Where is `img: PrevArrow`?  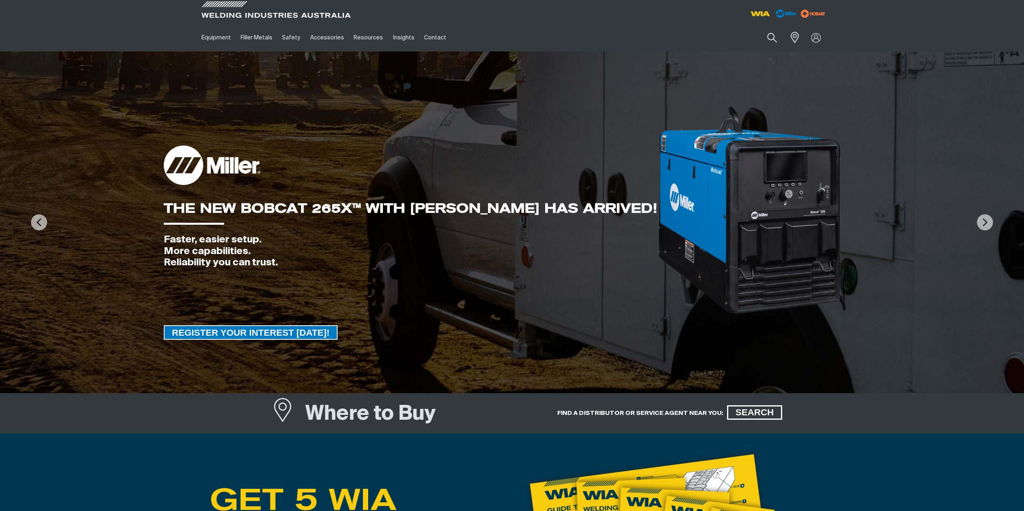 img: PrevArrow is located at coordinates (39, 223).